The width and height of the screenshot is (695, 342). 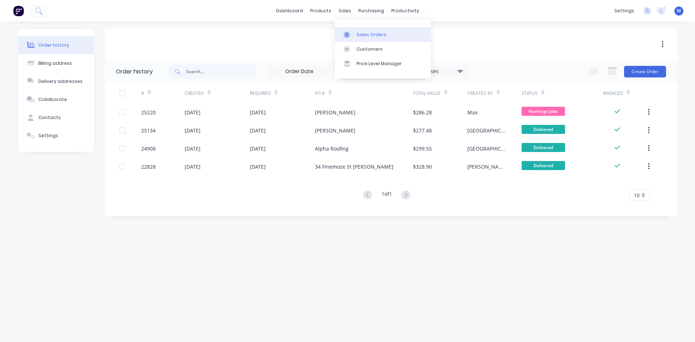 What do you see at coordinates (321, 11) in the screenshot?
I see `div: products` at bounding box center [321, 11].